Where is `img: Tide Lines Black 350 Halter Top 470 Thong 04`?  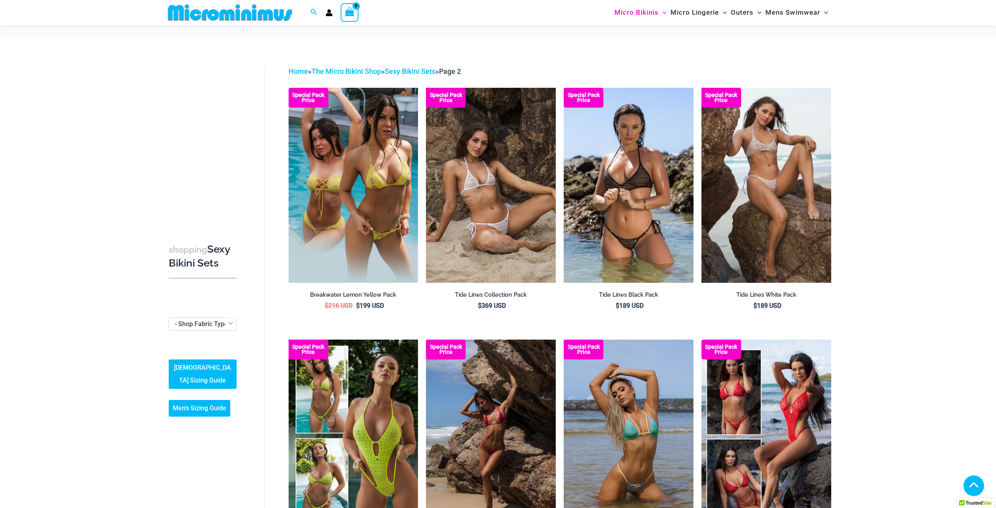 img: Tide Lines Black 350 Halter Top 470 Thong 04 is located at coordinates (629, 185).